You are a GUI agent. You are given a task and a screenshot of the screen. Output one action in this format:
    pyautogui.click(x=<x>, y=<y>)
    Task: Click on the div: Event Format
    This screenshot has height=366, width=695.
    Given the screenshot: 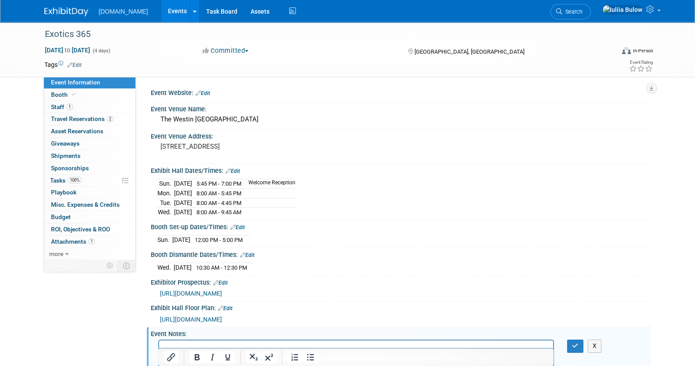 What is the action you would take?
    pyautogui.click(x=608, y=52)
    